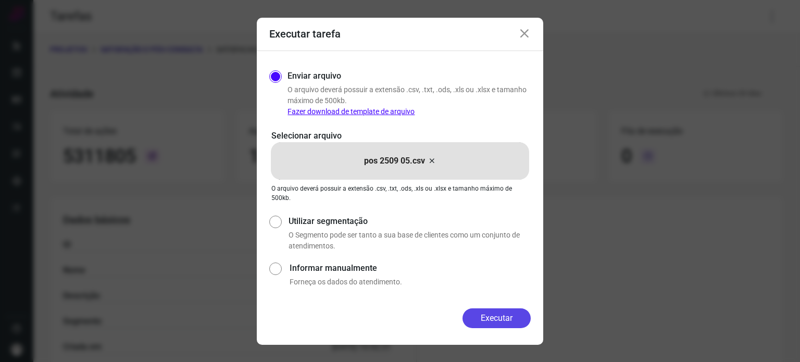 Image resolution: width=800 pixels, height=362 pixels. I want to click on label: Enviar arquivo, so click(314, 76).